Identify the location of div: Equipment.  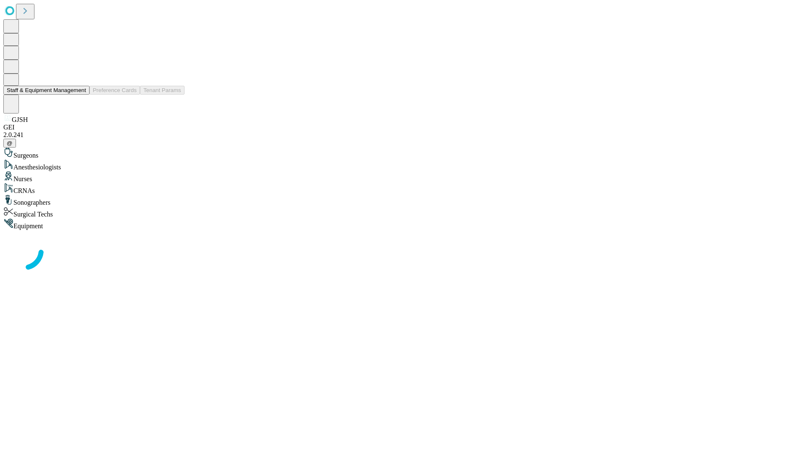
(403, 224).